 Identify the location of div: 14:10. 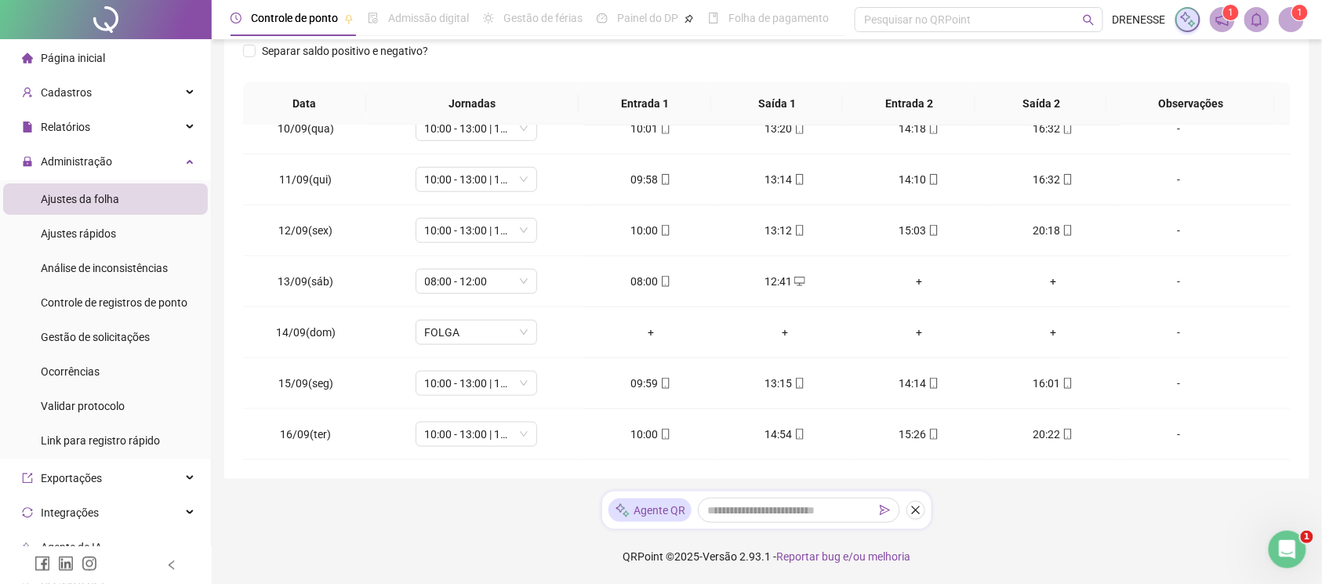
(919, 180).